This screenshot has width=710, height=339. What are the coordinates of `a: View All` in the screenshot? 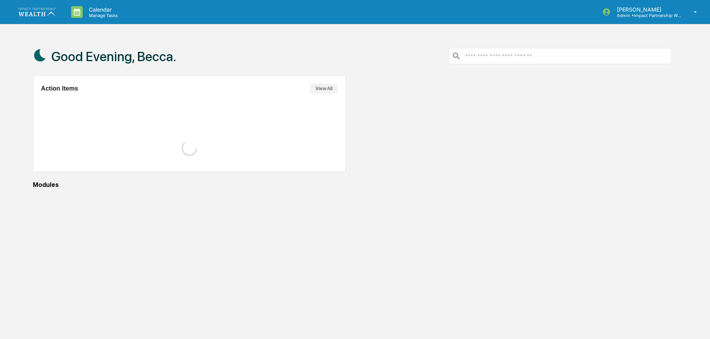 It's located at (324, 89).